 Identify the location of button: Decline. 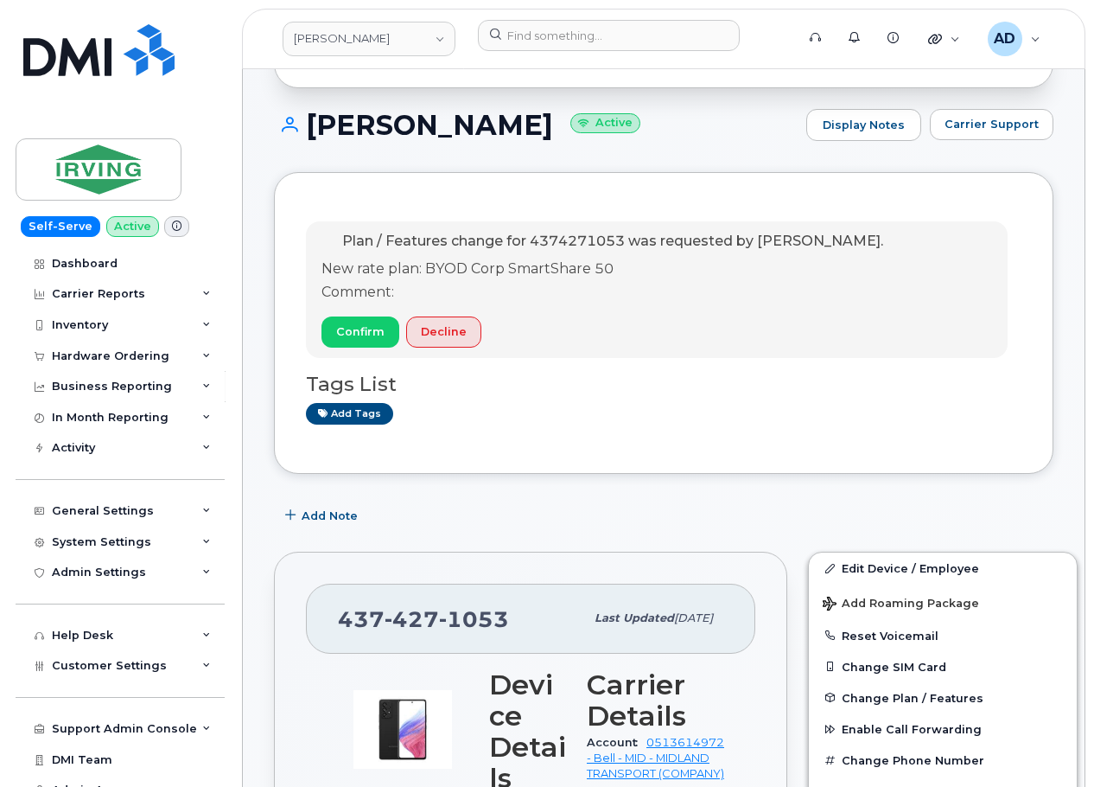
(443, 332).